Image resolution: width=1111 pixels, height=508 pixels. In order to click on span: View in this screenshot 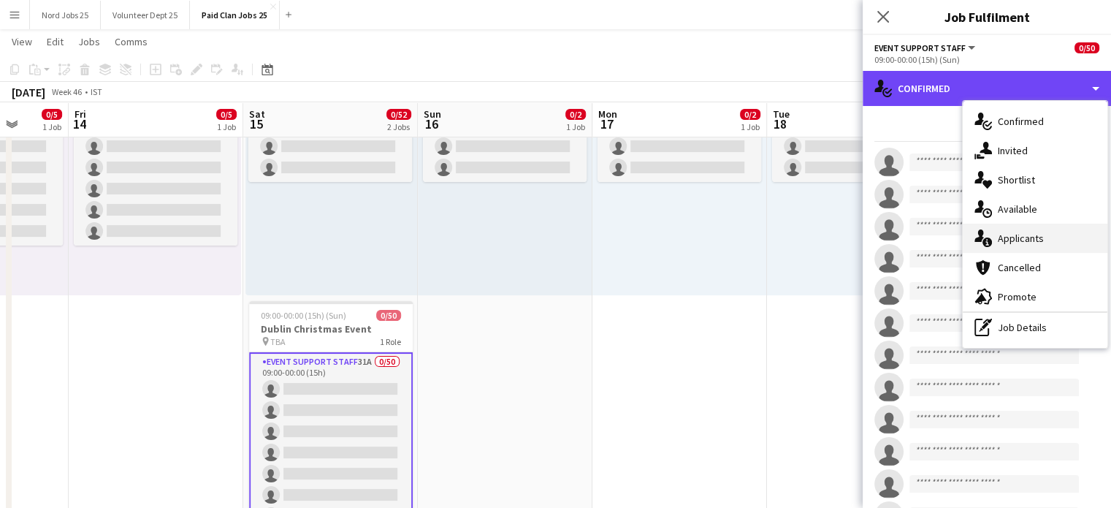, I will do `click(22, 42)`.